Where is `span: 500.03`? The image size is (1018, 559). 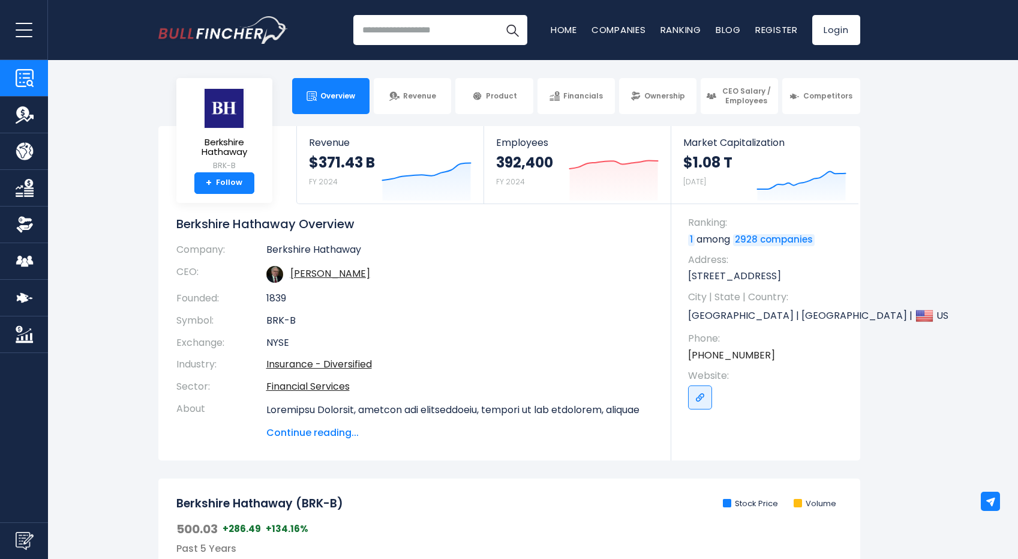
span: 500.03 is located at coordinates (197, 529).